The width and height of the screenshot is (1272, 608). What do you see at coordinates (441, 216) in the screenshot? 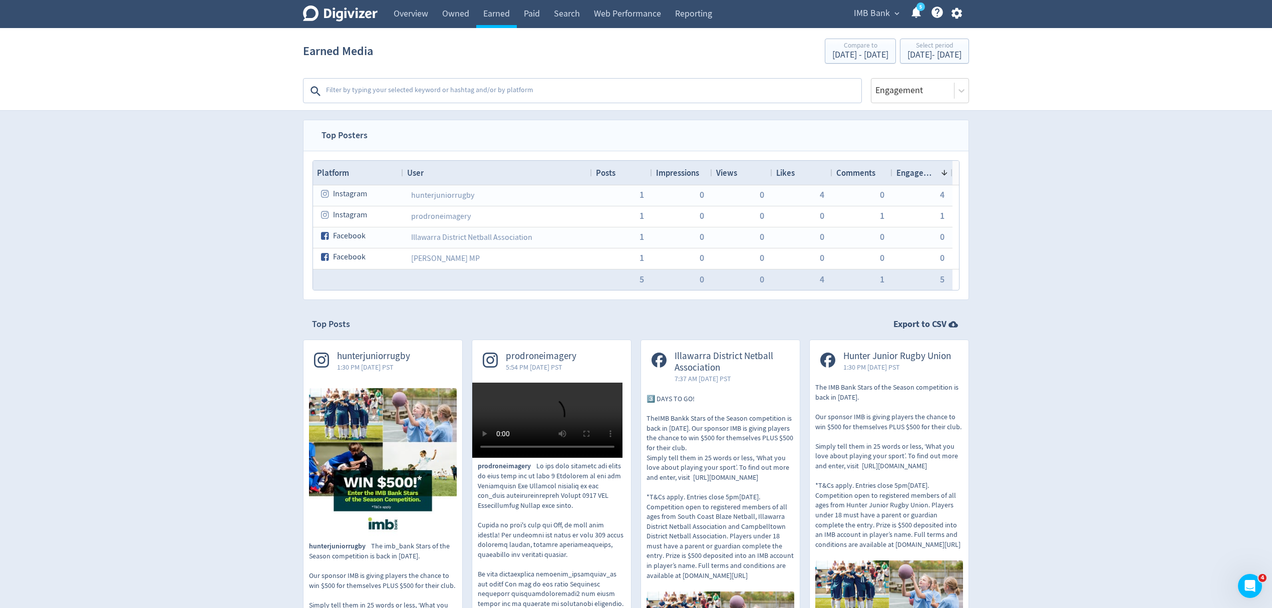
I see `a: prodroneimagery` at bounding box center [441, 216].